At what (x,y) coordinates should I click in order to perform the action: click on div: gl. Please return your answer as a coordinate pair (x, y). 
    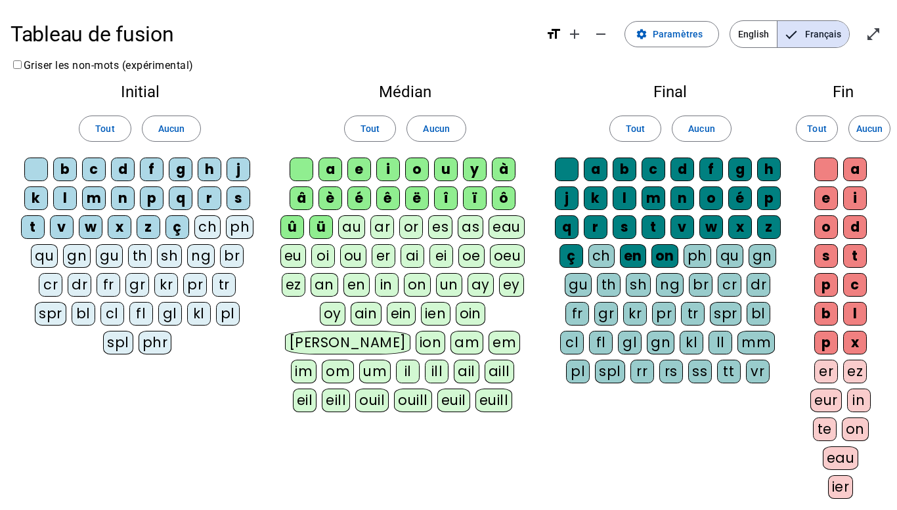
    Looking at the image, I should click on (630, 343).